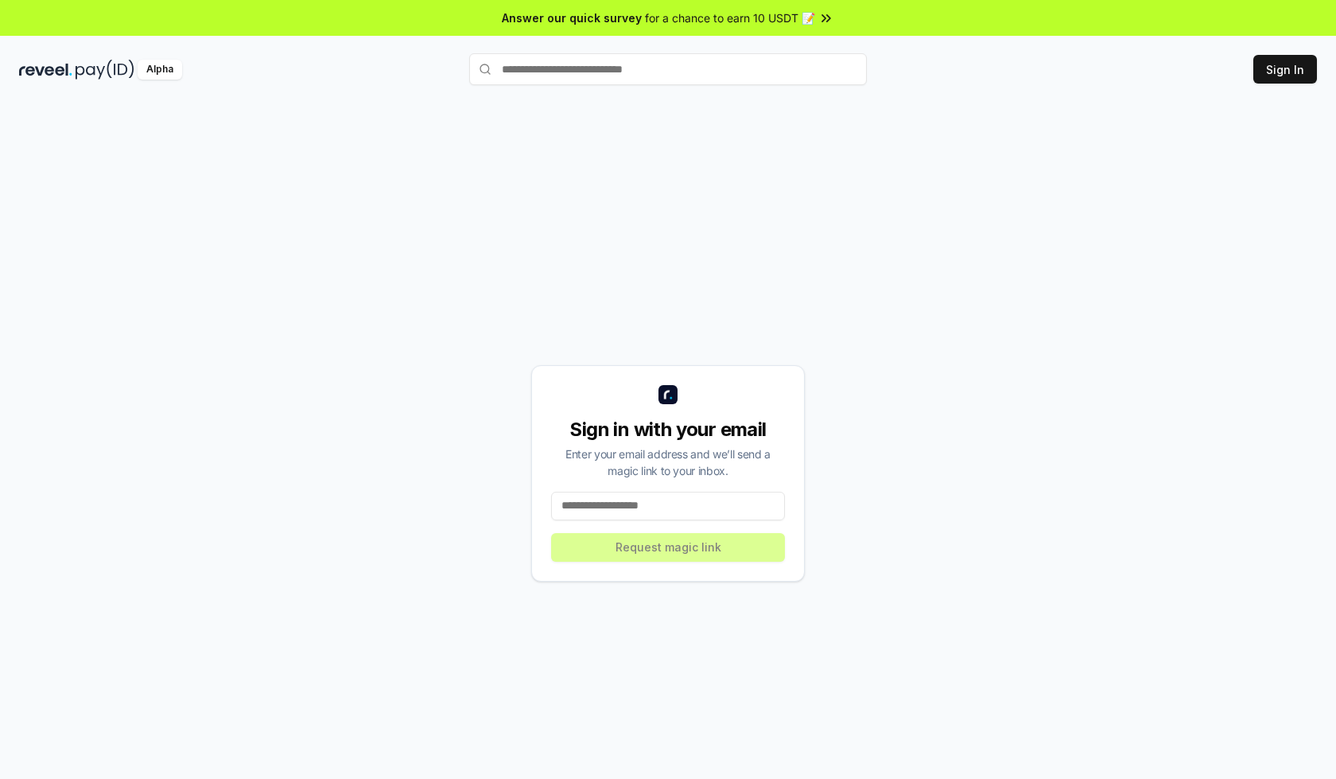 The width and height of the screenshot is (1336, 779). Describe the element at coordinates (668, 395) in the screenshot. I see `img: logo_small` at that location.